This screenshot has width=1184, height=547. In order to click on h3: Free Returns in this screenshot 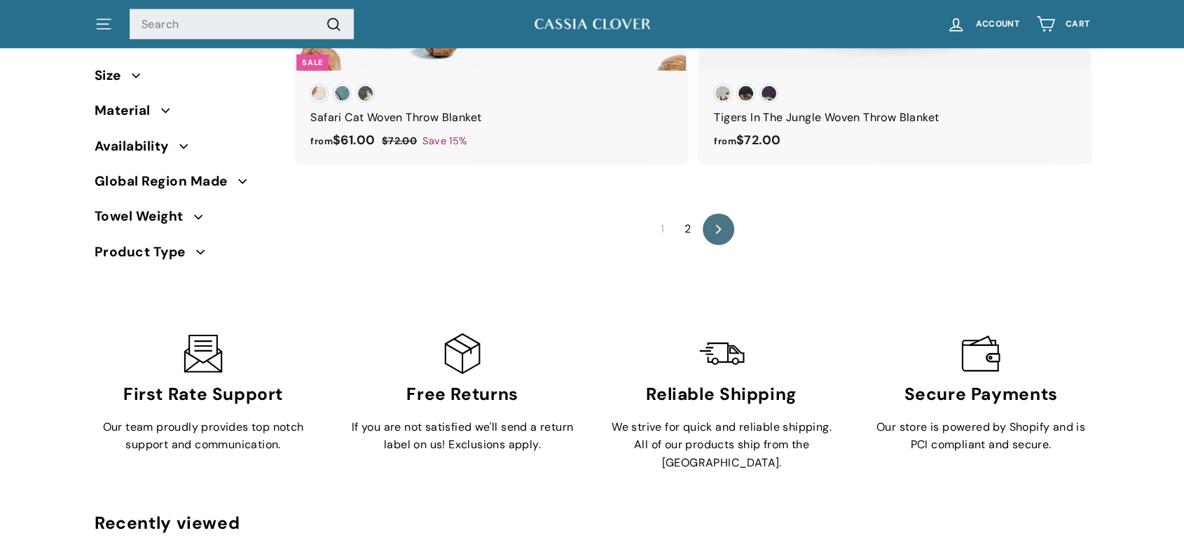, I will do `click(462, 394)`.